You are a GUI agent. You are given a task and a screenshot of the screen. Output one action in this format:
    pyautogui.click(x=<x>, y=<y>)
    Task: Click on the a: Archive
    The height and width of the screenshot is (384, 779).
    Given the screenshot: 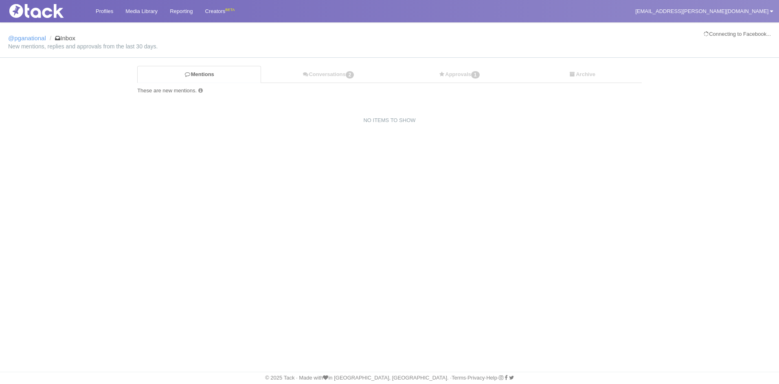 What is the action you would take?
    pyautogui.click(x=582, y=75)
    